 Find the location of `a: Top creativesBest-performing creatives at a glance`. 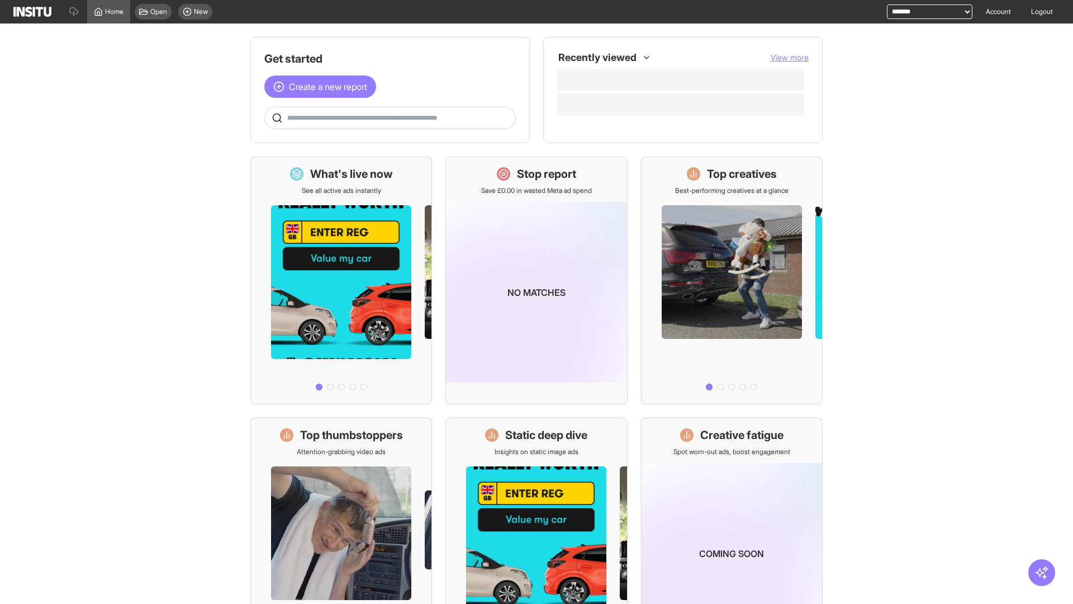

a: Top creativesBest-performing creatives at a glance is located at coordinates (732, 280).